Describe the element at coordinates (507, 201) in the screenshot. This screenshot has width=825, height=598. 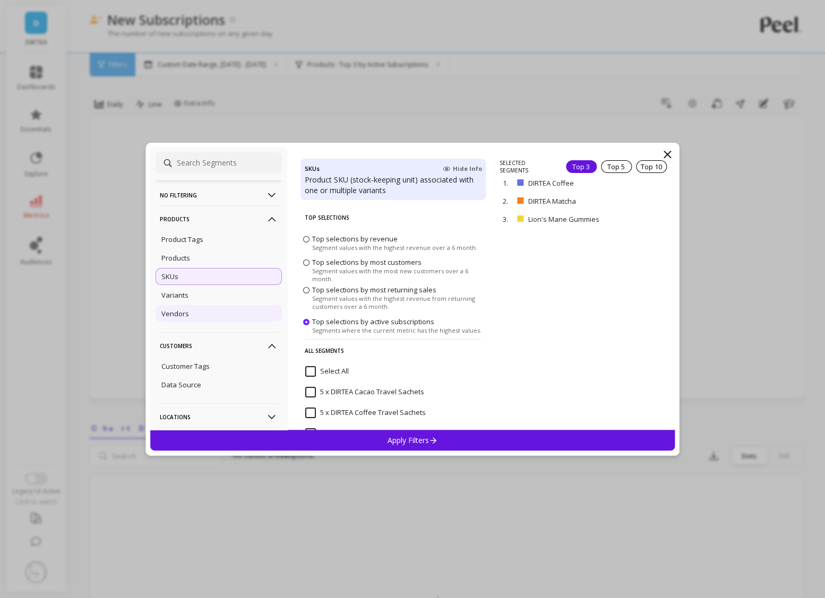
I see `p: 2.` at that location.